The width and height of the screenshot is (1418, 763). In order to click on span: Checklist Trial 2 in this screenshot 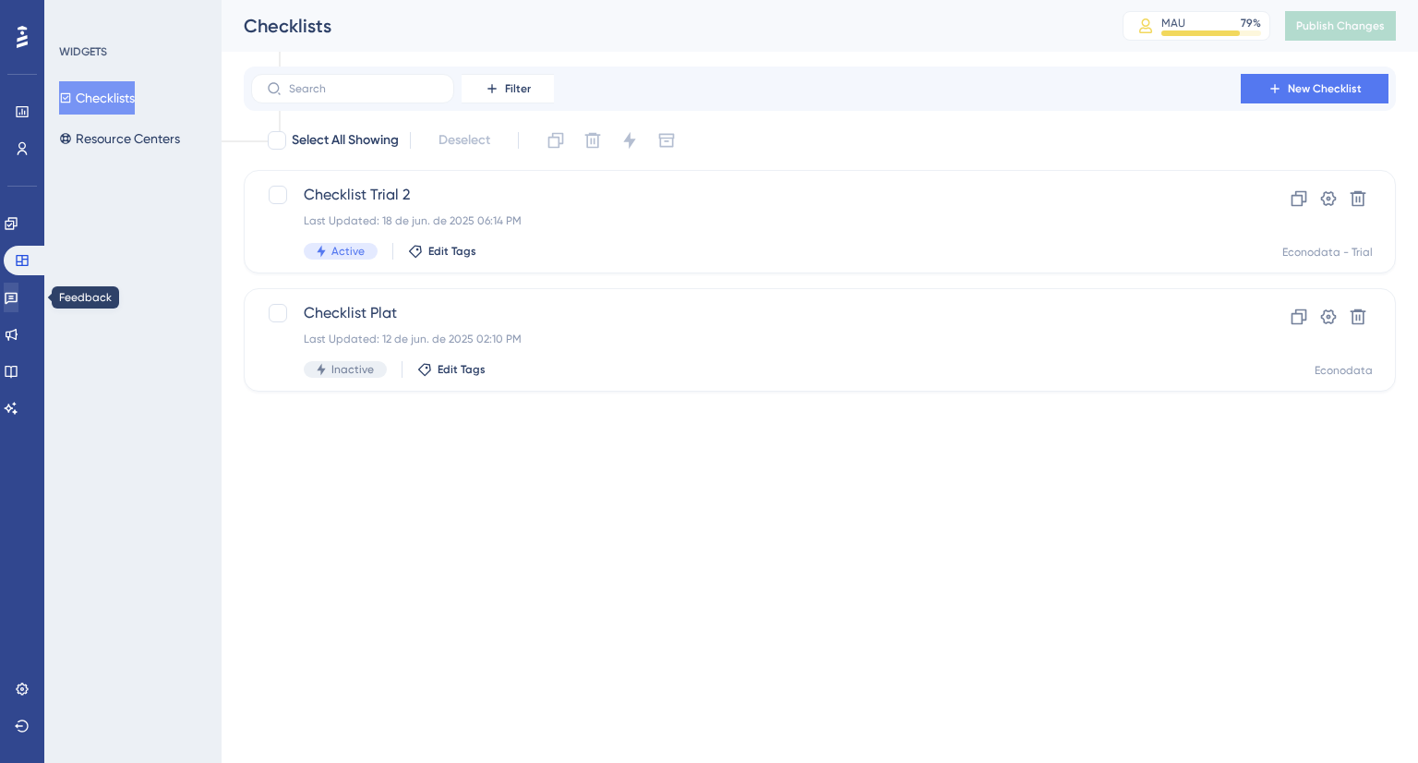, I will do `click(746, 195)`.